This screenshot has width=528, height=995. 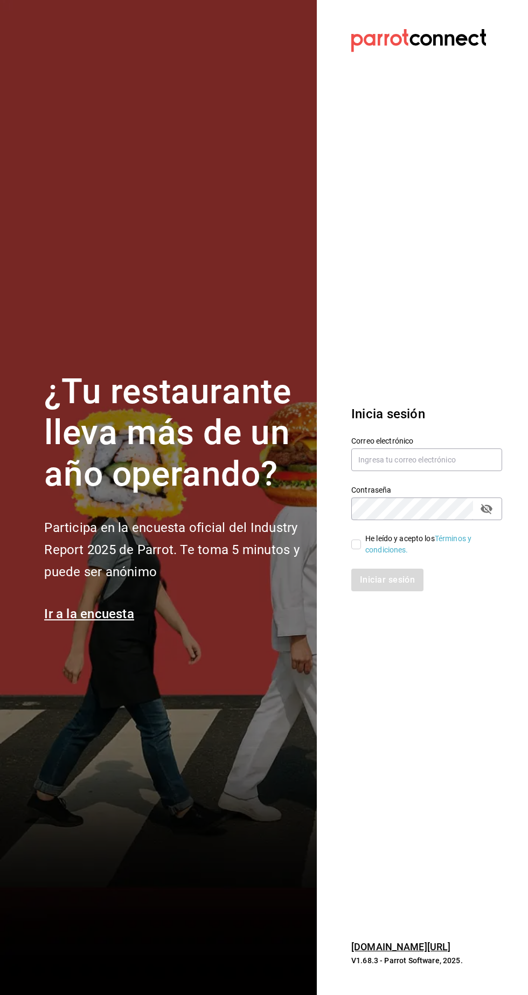 What do you see at coordinates (418, 544) in the screenshot?
I see `a: Términos y condiciones.` at bounding box center [418, 544].